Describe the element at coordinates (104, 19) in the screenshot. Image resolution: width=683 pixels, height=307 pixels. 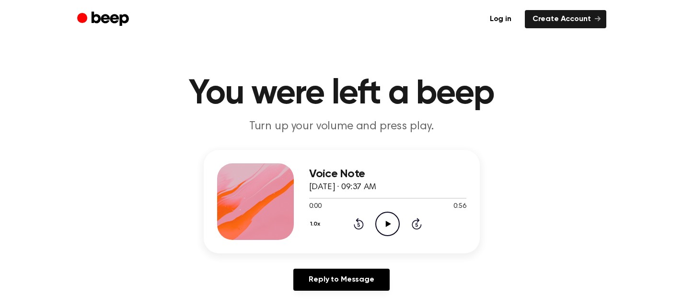
I see `a: Beep` at that location.